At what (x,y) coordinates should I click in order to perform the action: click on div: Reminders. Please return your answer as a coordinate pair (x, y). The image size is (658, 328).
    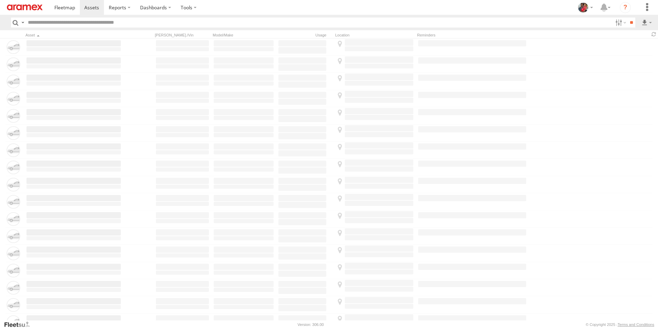
    Looking at the image, I should click on (472, 35).